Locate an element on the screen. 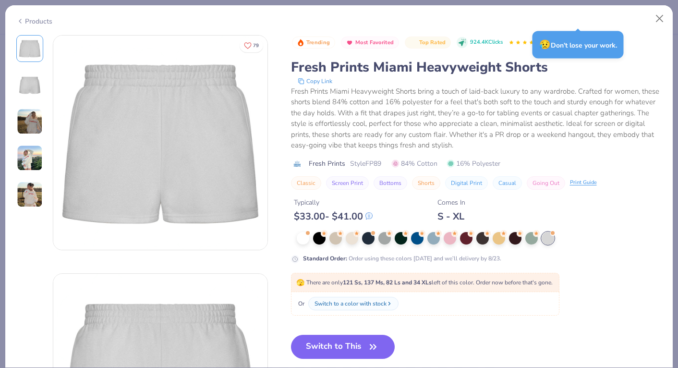 The image size is (678, 368). div: S - XL is located at coordinates (451, 216).